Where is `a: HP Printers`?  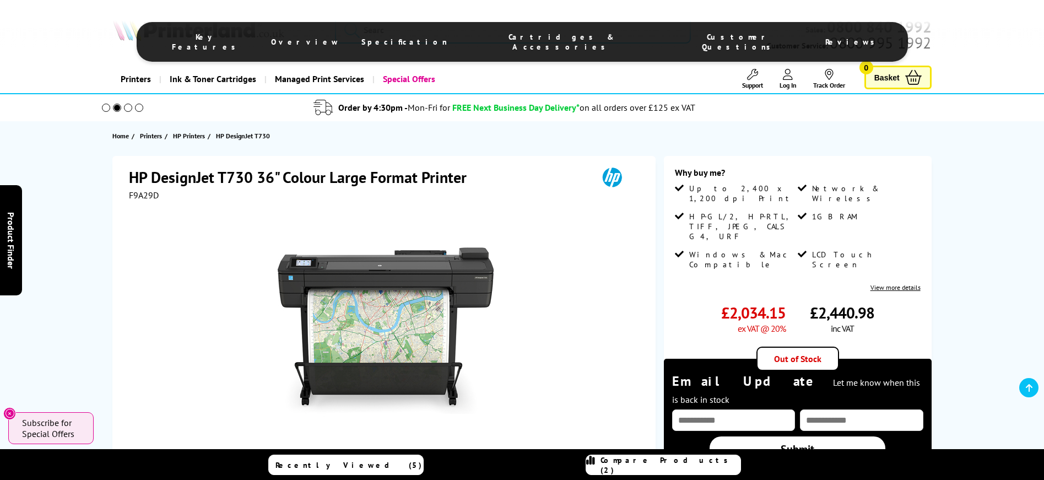
a: HP Printers is located at coordinates (190, 136).